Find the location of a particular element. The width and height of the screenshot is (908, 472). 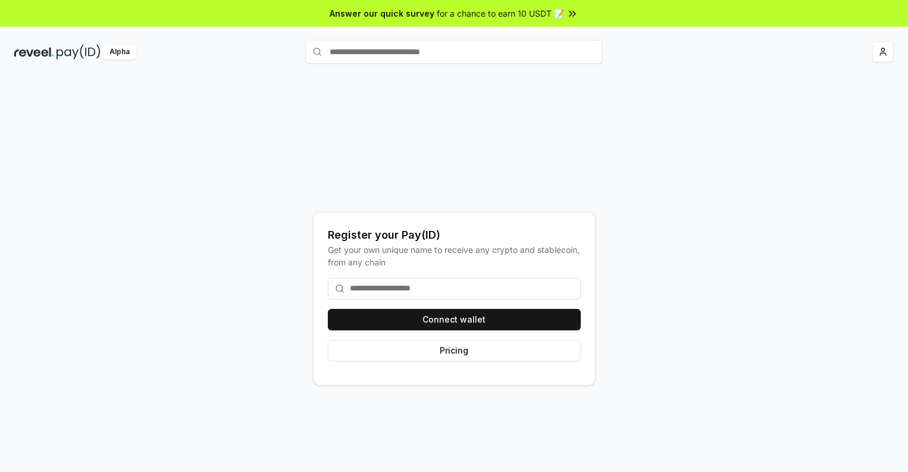

img: pay_id is located at coordinates (79, 52).